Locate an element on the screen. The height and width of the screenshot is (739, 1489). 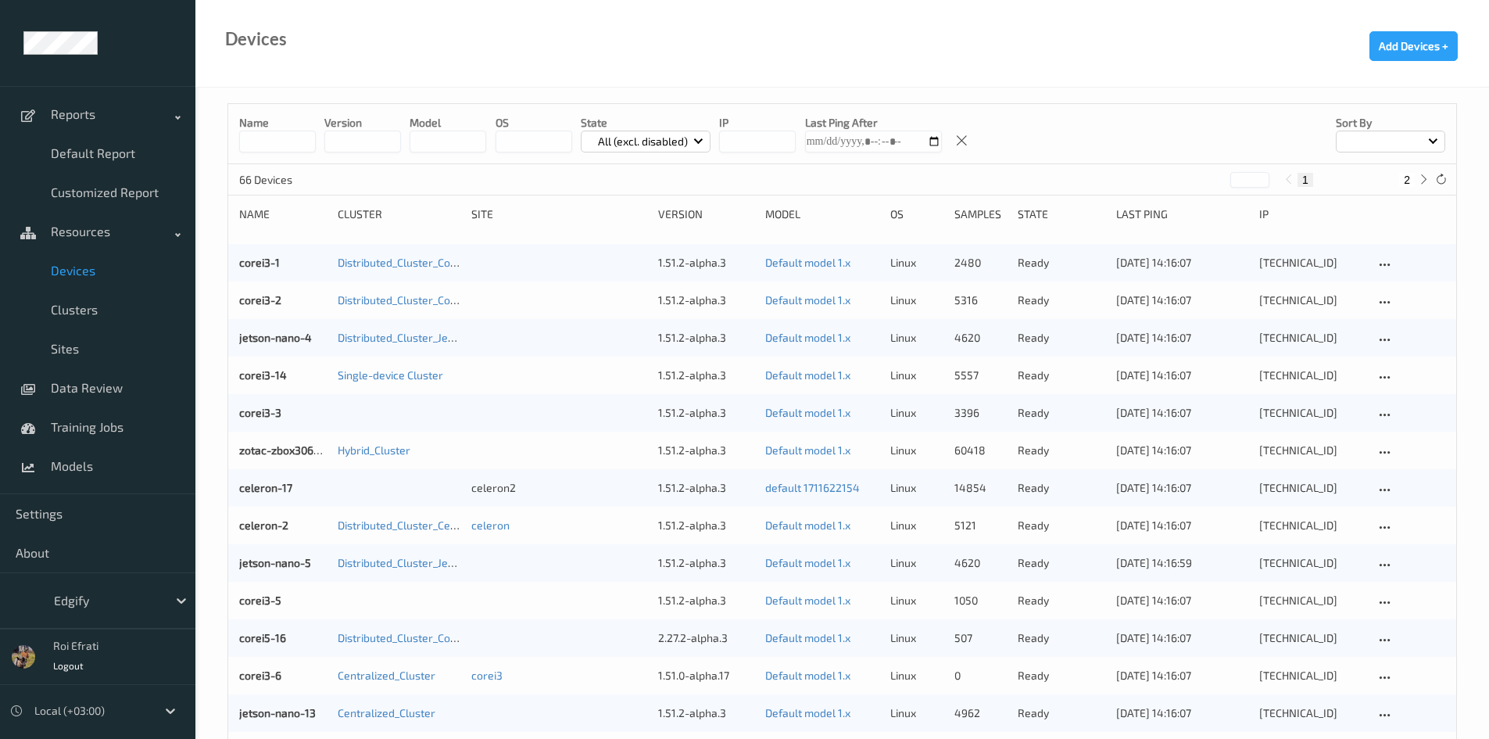
p: Last Ping After is located at coordinates (873, 123).